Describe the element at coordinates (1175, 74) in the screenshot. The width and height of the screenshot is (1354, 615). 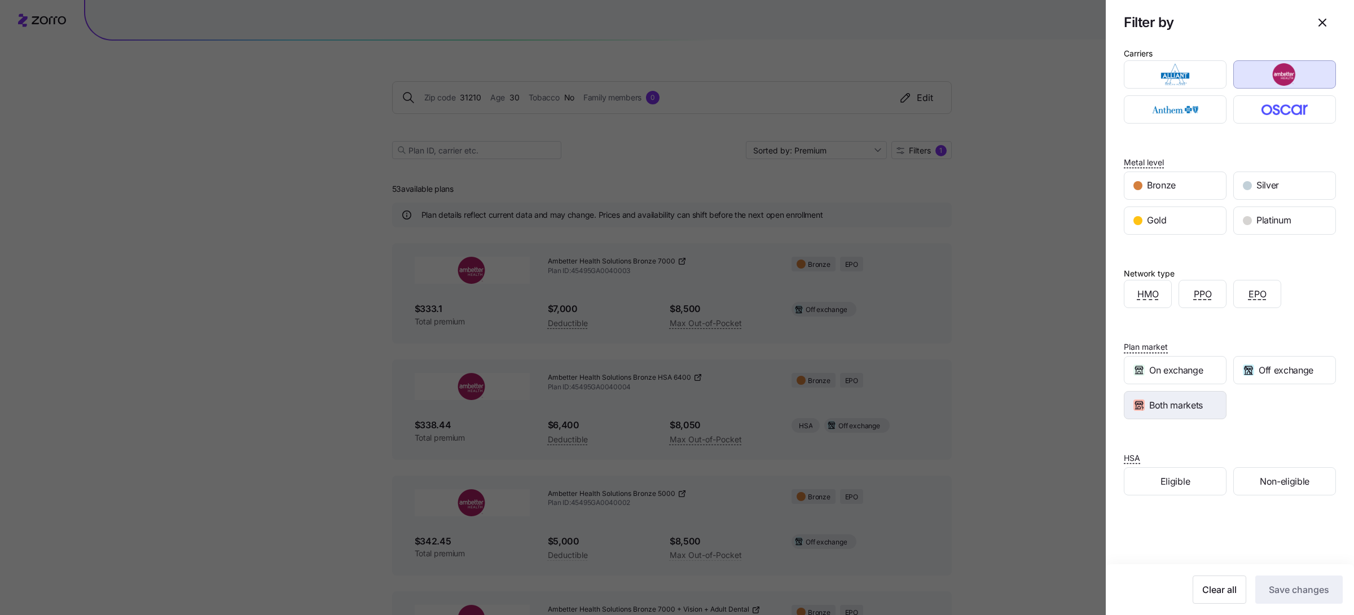
I see `img: Alliant Health Plans` at that location.